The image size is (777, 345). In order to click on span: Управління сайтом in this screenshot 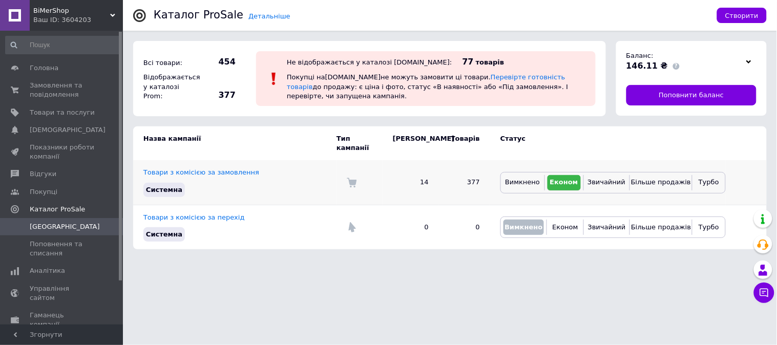, I will do `click(62, 293)`.